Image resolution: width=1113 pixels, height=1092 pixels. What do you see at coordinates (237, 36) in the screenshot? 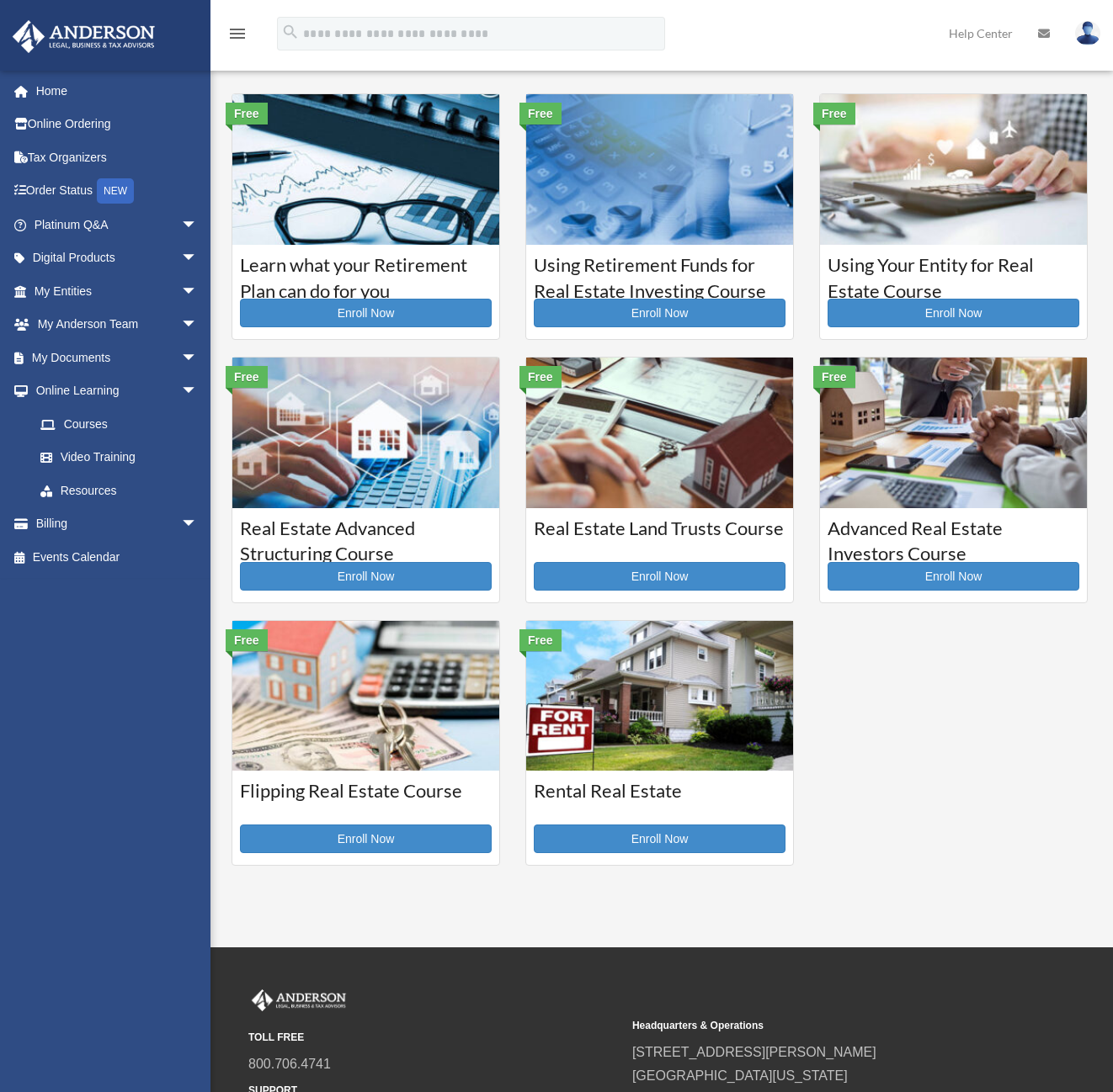
I see `a: menu` at bounding box center [237, 36].